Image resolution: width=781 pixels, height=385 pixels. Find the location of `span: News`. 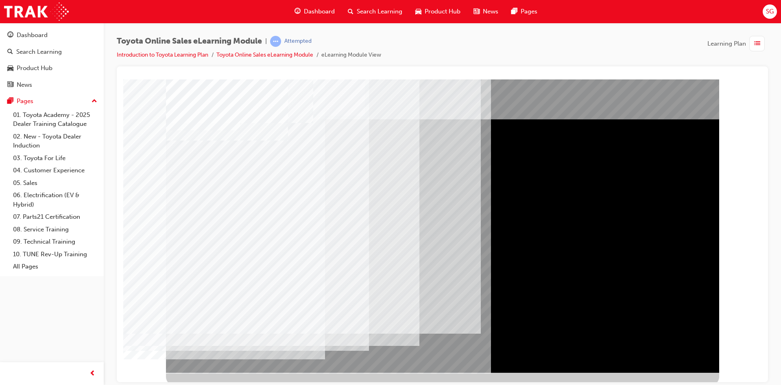

span: News is located at coordinates (491, 11).